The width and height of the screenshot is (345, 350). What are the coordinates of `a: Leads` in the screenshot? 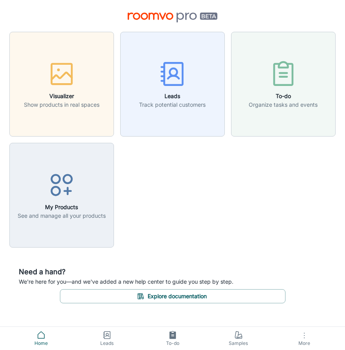 It's located at (107, 338).